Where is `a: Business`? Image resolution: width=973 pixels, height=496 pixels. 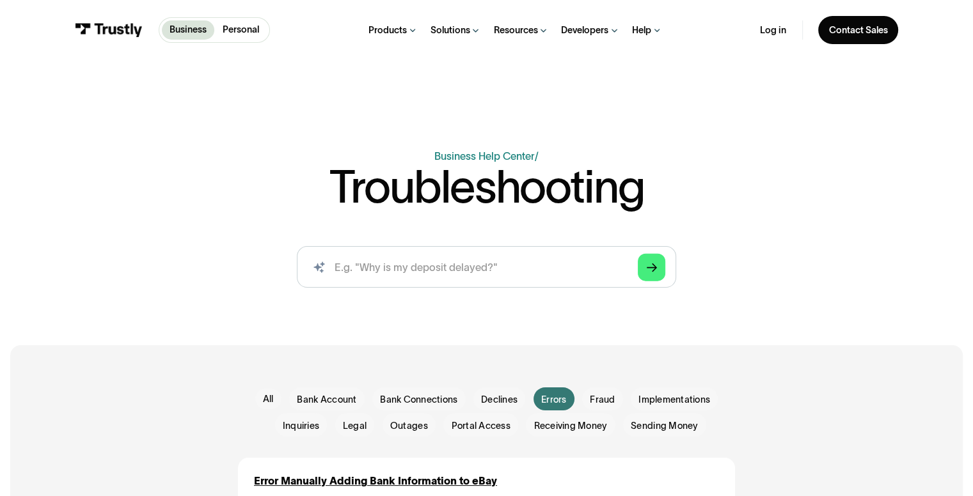
a: Business is located at coordinates (188, 30).